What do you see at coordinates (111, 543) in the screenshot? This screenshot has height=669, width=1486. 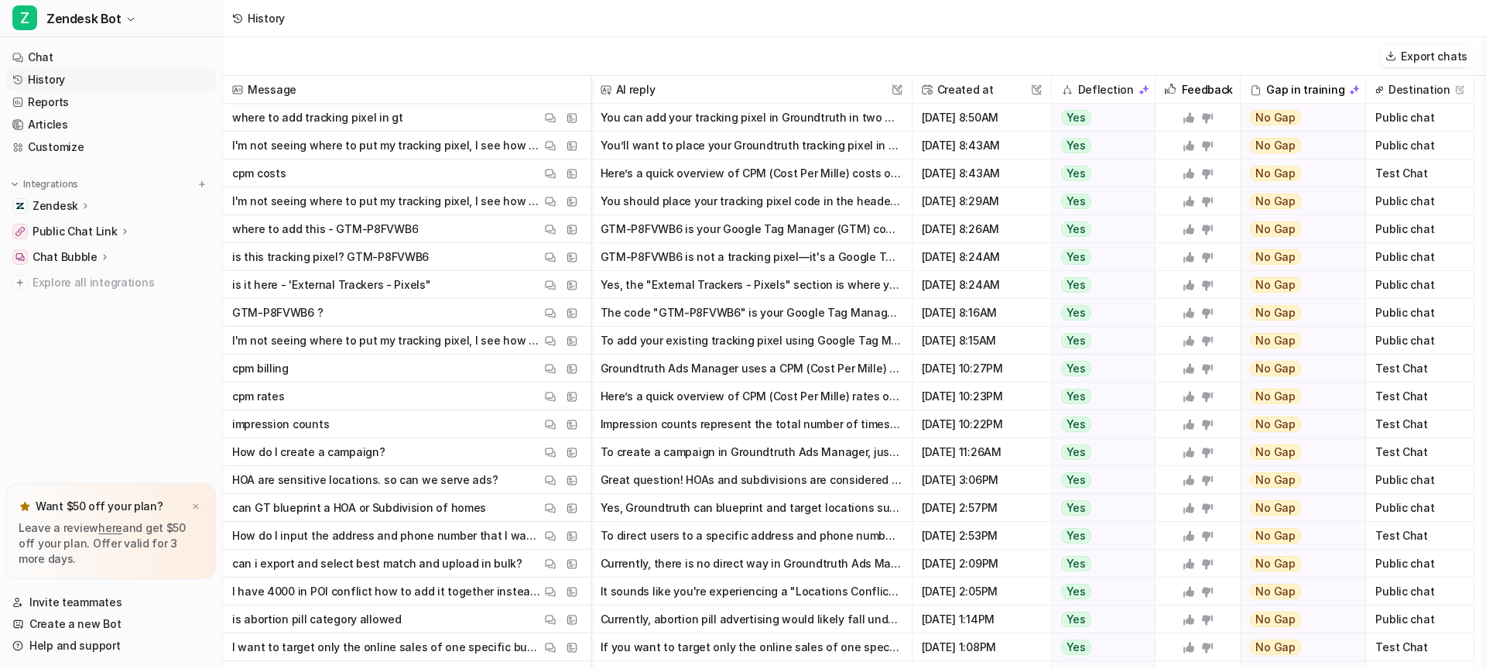 I see `p: Leave a review and get $50 off your plan. Offer valid for 3 more days.` at bounding box center [111, 543].